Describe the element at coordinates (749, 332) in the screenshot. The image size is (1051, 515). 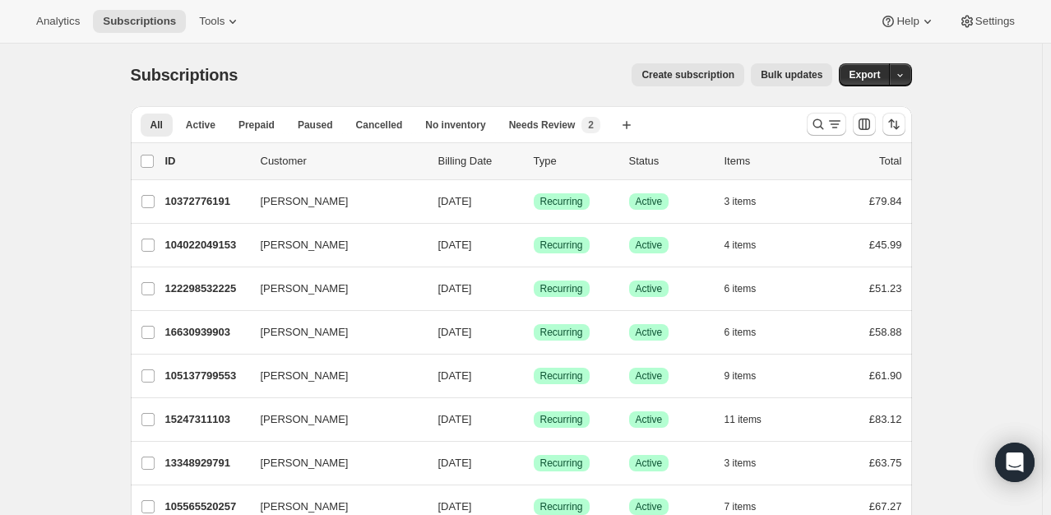
I see `button: 6 items` at that location.